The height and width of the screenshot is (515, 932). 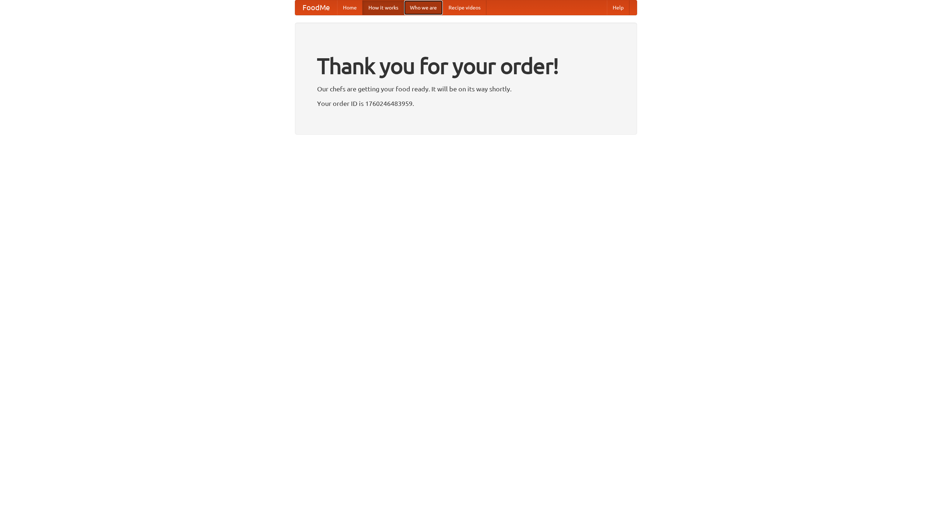 I want to click on p: Our chefs are getting your food ready. It will be on its way shortly., so click(x=466, y=89).